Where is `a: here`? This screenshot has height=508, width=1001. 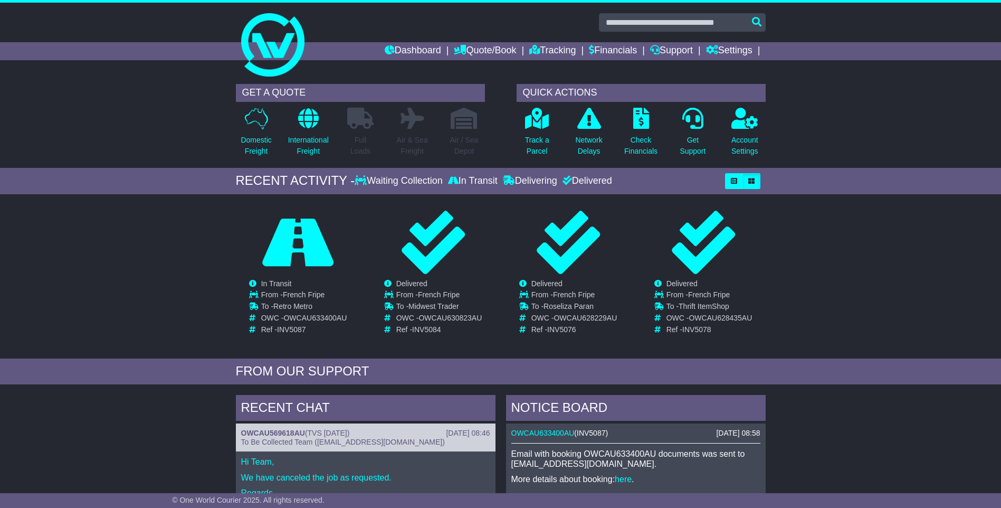 a: here is located at coordinates (623, 479).